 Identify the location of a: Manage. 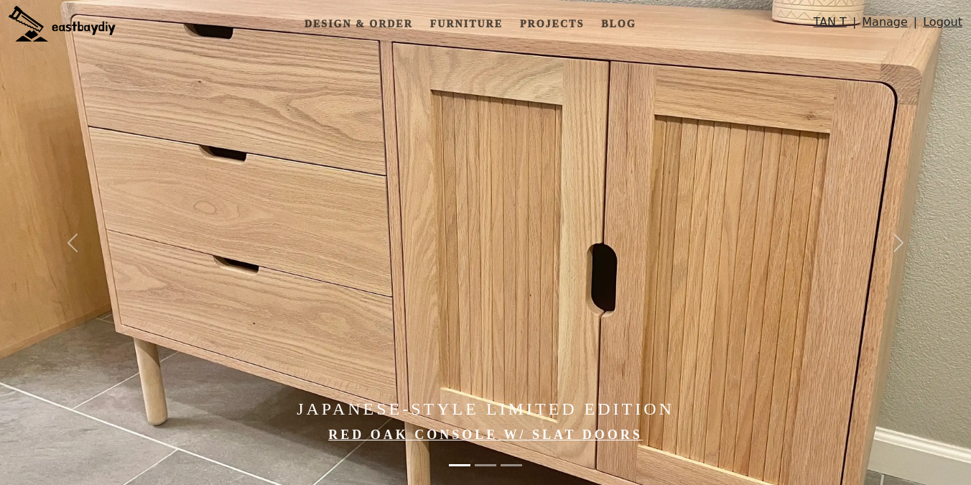
(885, 25).